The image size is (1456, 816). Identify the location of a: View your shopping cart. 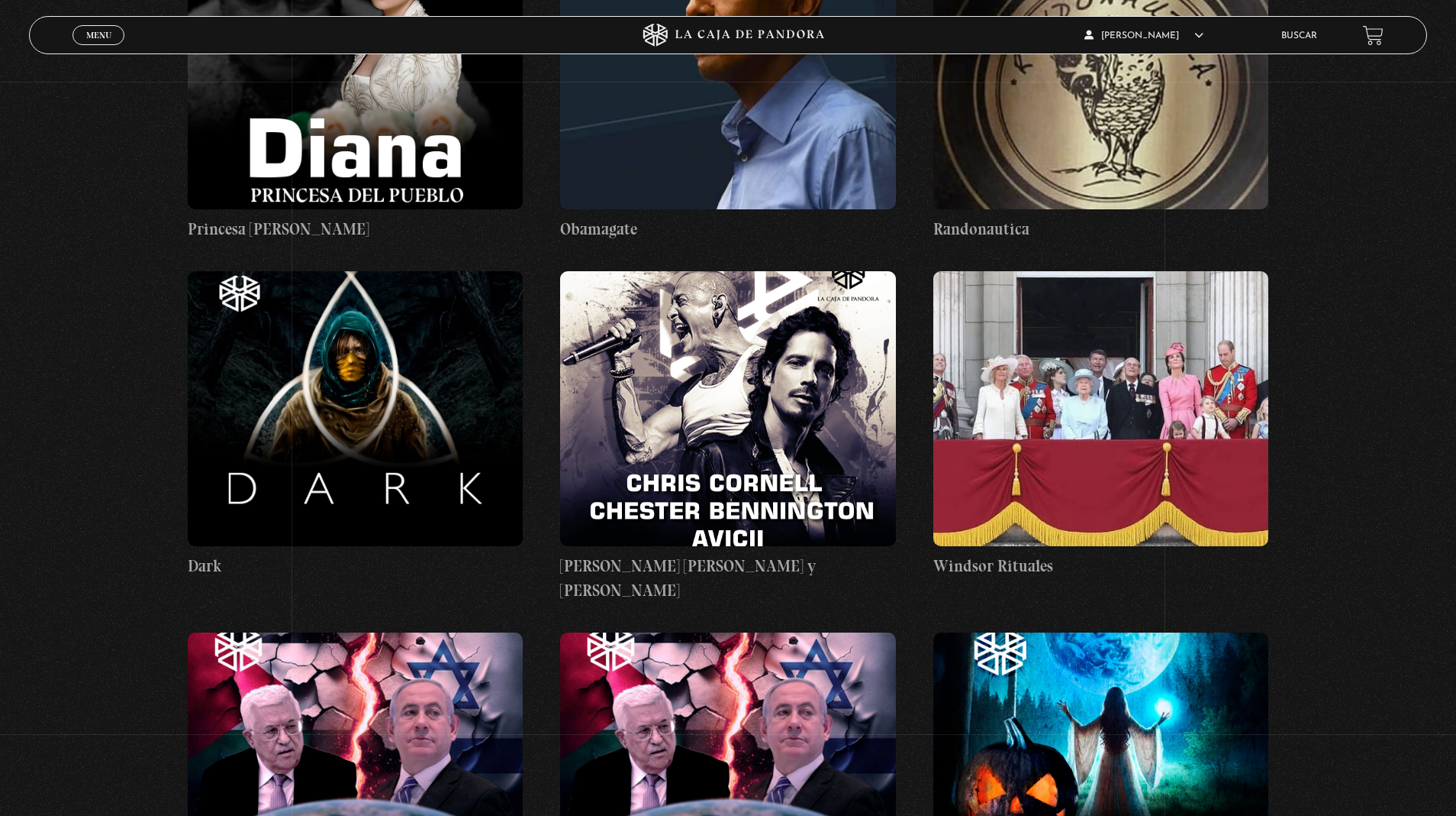
(1373, 36).